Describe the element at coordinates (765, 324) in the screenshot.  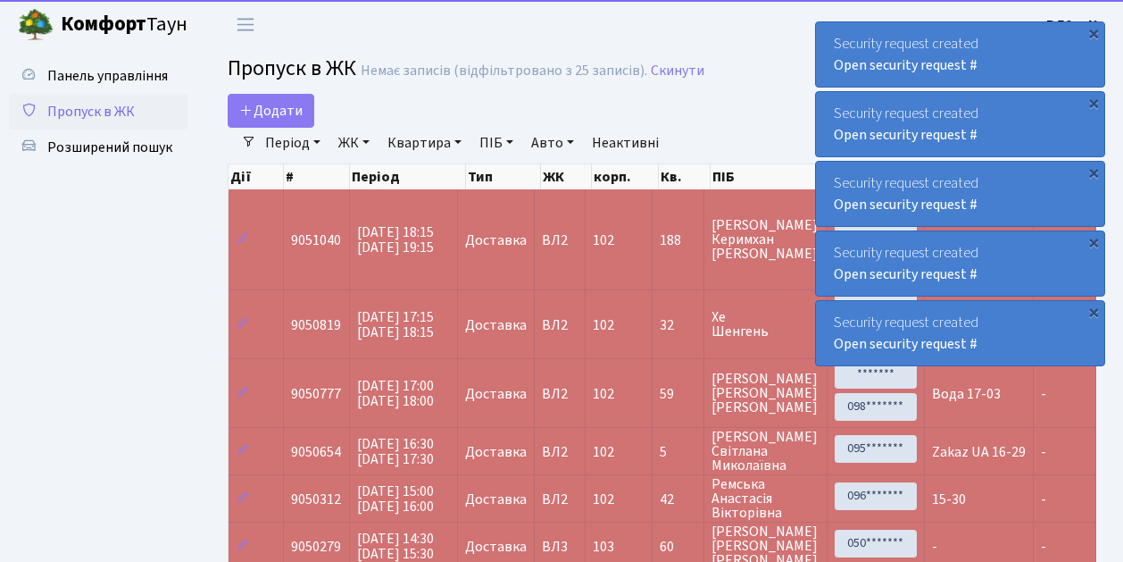
I see `span: Хе Шенгень` at that location.